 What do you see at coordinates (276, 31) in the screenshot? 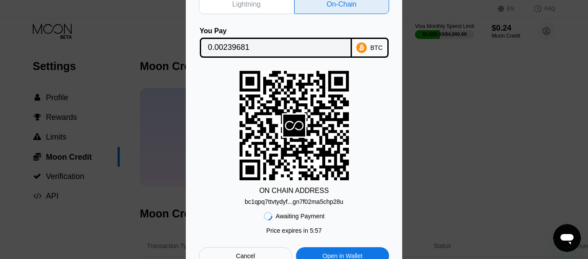
I see `div: You Pay` at bounding box center [276, 31].